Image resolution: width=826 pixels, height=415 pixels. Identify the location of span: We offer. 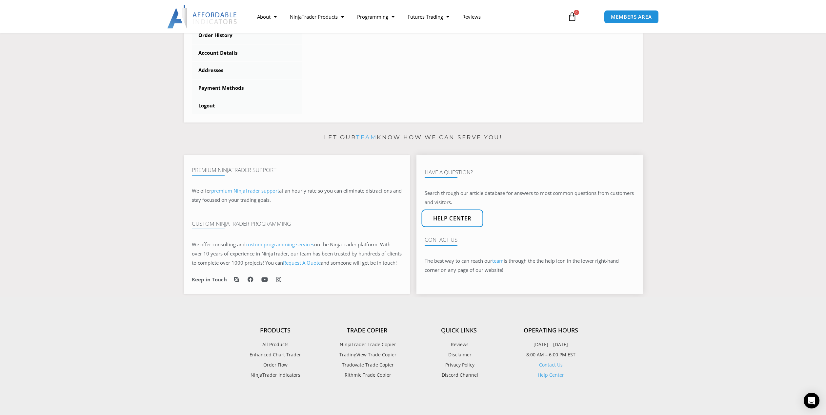
(201, 191).